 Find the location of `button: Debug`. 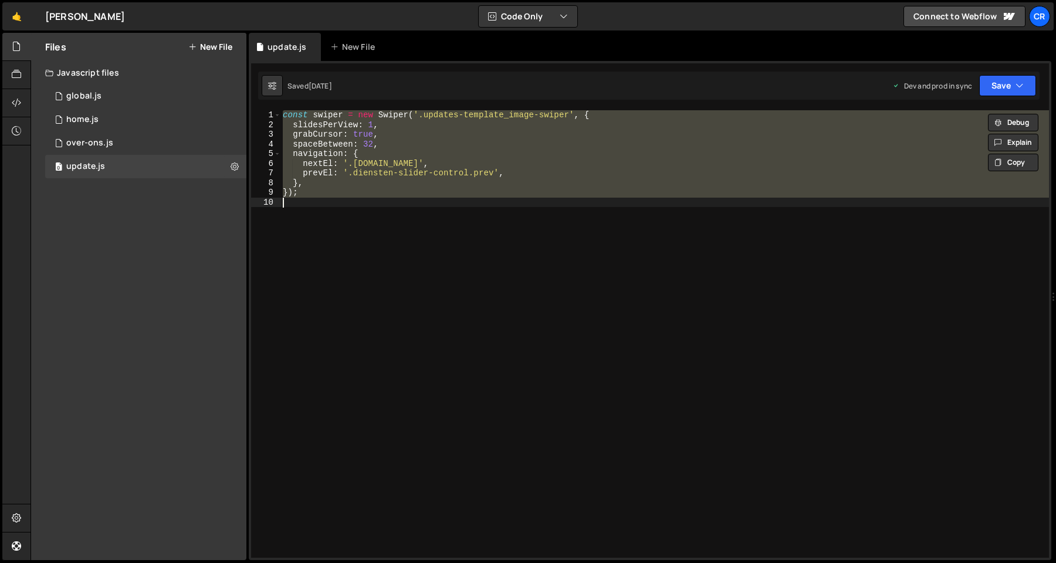

button: Debug is located at coordinates (1013, 123).